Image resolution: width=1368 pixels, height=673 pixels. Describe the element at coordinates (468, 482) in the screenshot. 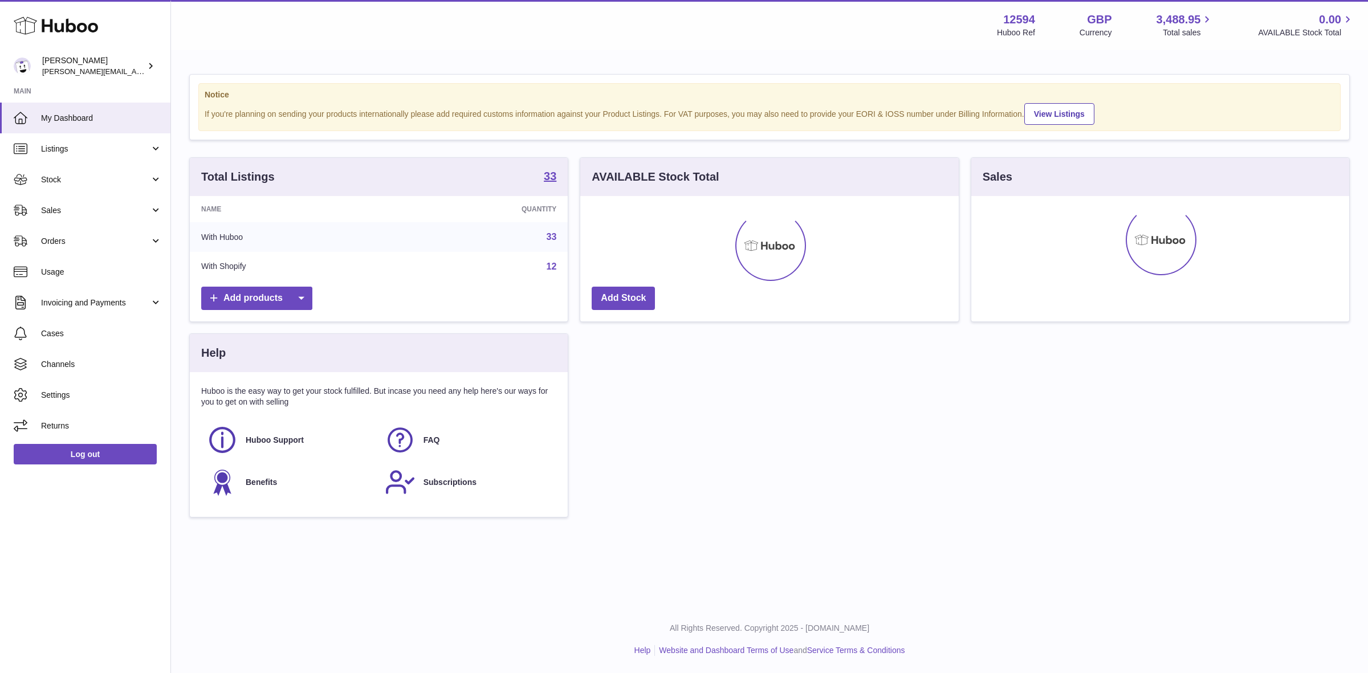

I see `a: Subscriptions` at that location.